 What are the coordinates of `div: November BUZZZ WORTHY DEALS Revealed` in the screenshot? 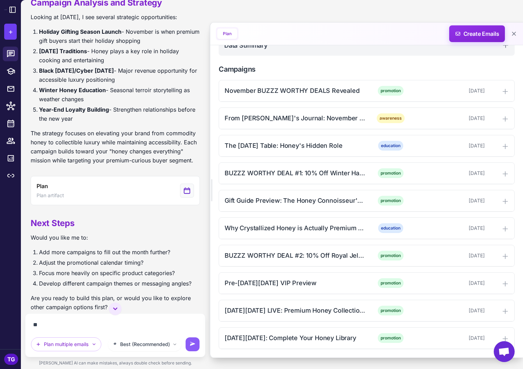 It's located at (295, 91).